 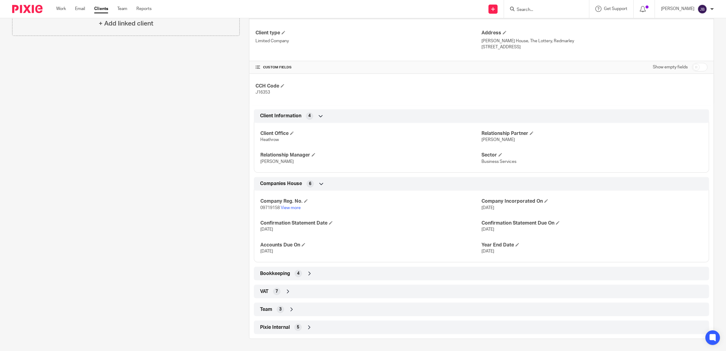 I want to click on span: Pixie Internal, so click(x=275, y=327).